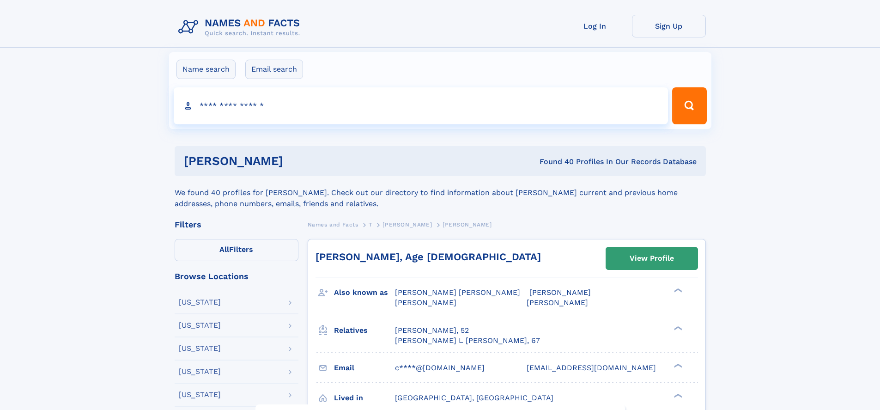 The width and height of the screenshot is (880, 410). Describe the element at coordinates (652, 258) in the screenshot. I see `a: View Profile` at that location.